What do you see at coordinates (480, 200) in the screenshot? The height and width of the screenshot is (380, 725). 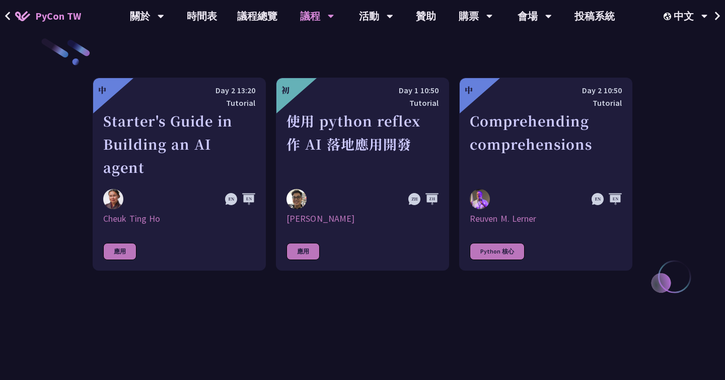 I see `img: Reuven M. Lerner` at bounding box center [480, 200].